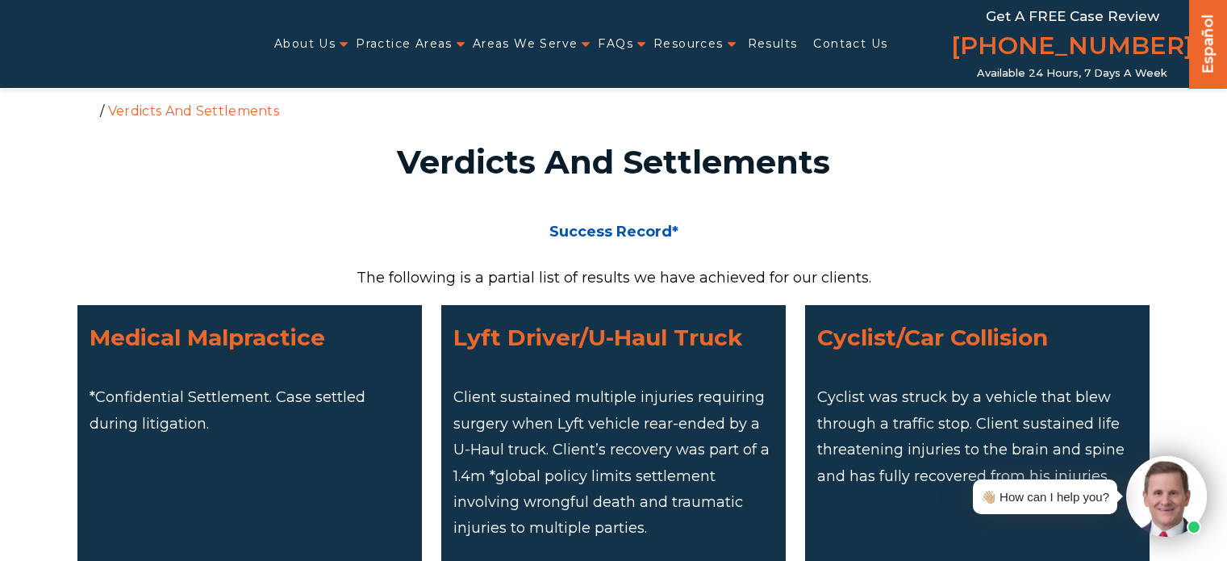 Image resolution: width=1227 pixels, height=561 pixels. I want to click on h3: Medical Malpractice, so click(249, 337).